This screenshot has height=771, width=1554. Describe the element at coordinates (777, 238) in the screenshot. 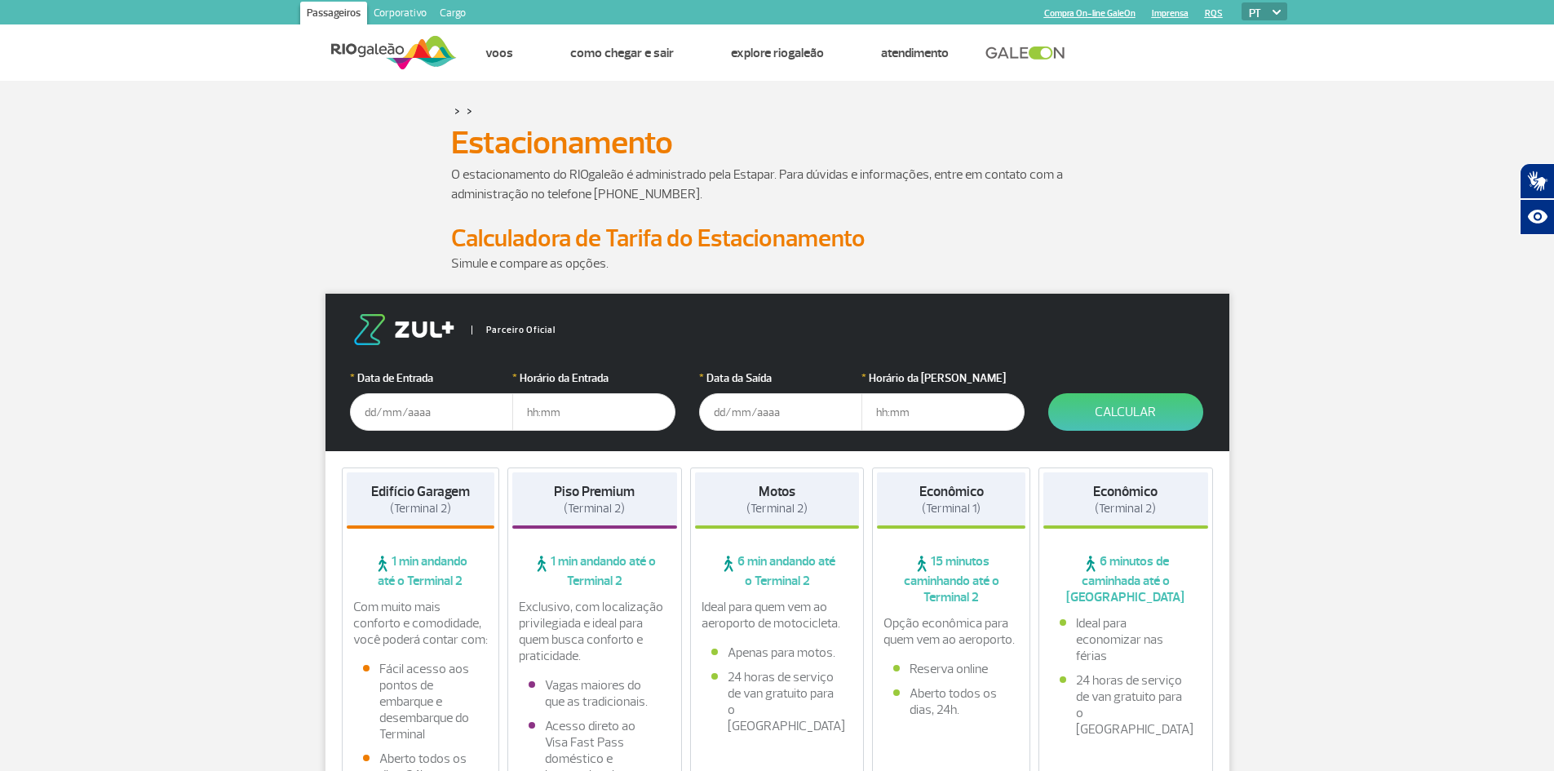

I see `h2: Calculadora de Tarifa do Estacionamento` at that location.